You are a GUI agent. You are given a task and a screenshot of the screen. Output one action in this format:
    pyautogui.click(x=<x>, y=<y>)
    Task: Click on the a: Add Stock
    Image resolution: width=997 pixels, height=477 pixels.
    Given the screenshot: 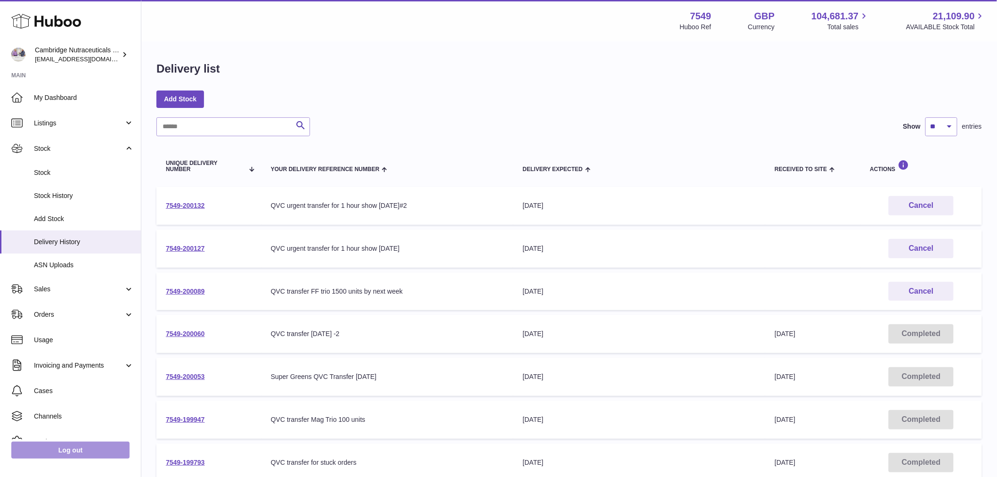 What is the action you would take?
    pyautogui.click(x=180, y=99)
    